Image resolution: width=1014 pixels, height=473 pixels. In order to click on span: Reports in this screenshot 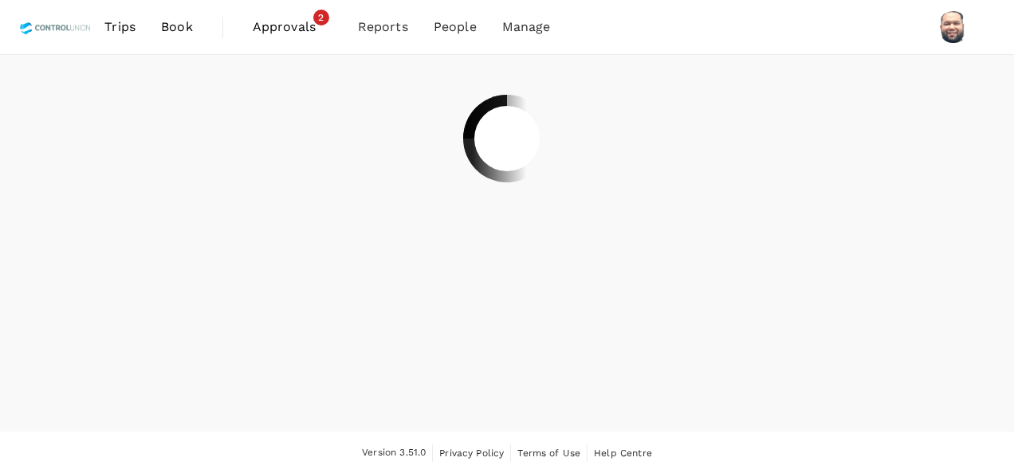, I will do `click(383, 27)`.